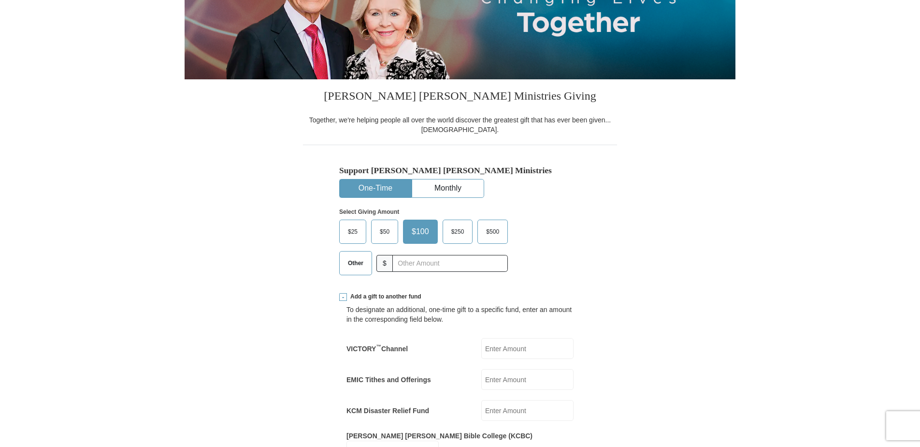  I want to click on span: Other, so click(356, 263).